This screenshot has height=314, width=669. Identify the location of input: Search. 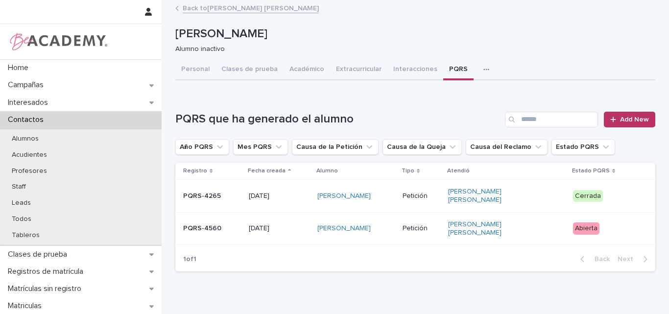
(551, 119).